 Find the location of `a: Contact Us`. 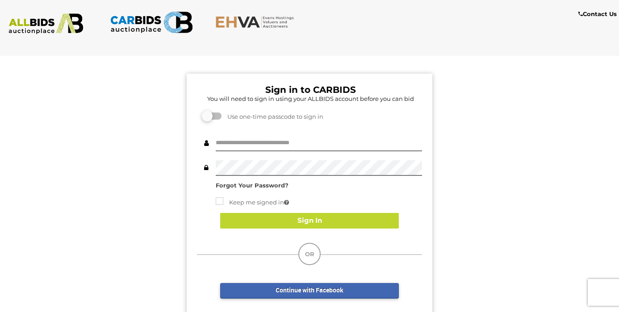

a: Contact Us is located at coordinates (598, 14).